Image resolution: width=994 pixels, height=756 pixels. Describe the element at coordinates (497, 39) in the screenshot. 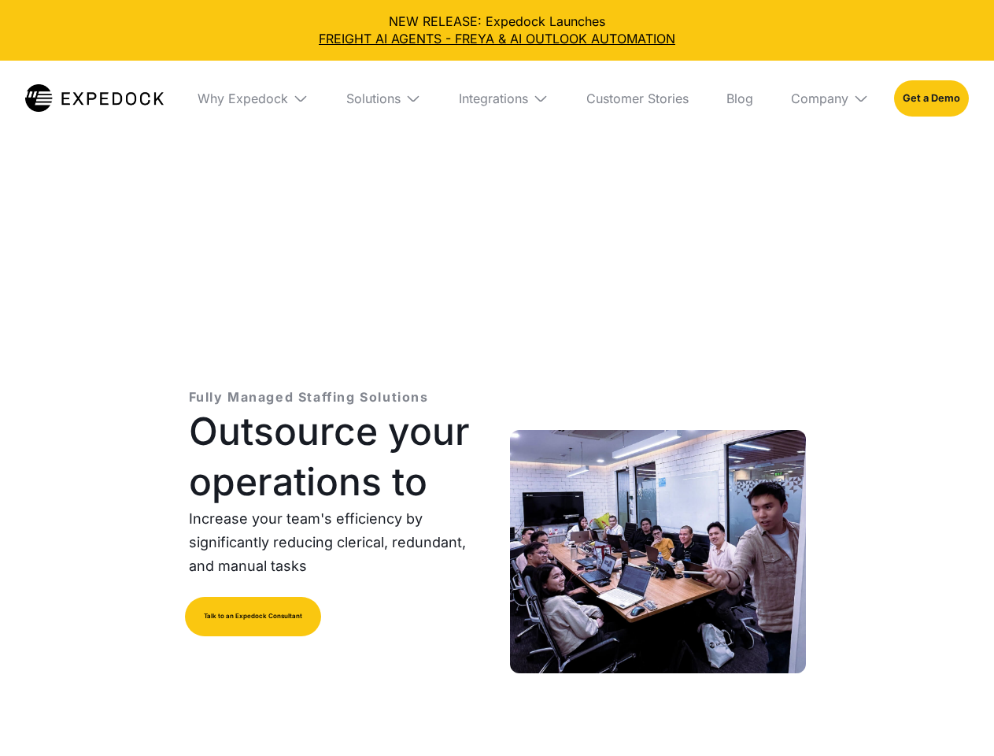

I see `a: FREIGHT AI AGENTS - FREYA & AI OUTLOOK AUTOMATION` at that location.